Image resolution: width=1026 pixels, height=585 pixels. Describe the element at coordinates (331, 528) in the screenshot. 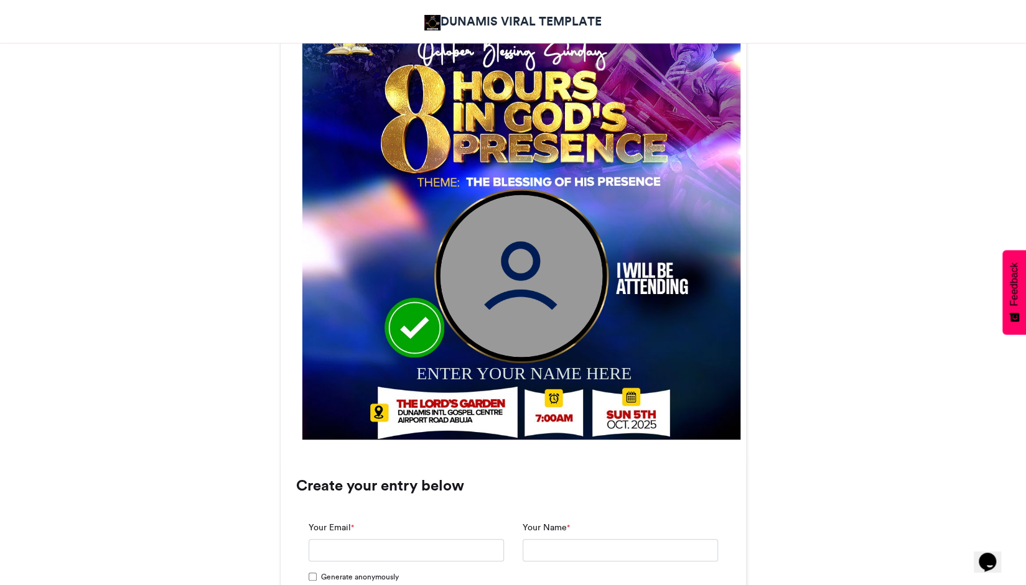

I see `label: Your Email` at that location.